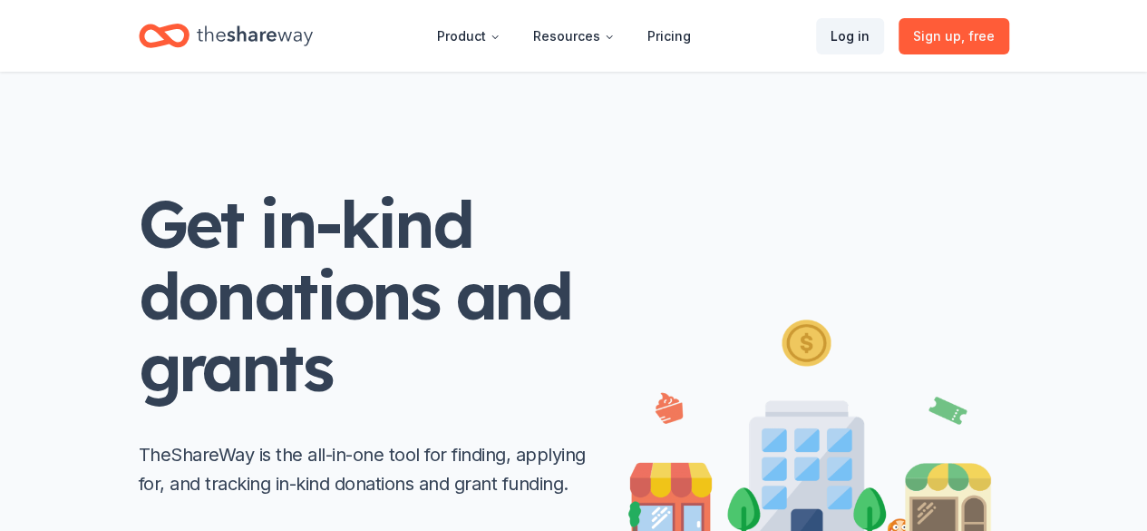  What do you see at coordinates (954, 36) in the screenshot?
I see `a: Sign up, free` at bounding box center [954, 36].